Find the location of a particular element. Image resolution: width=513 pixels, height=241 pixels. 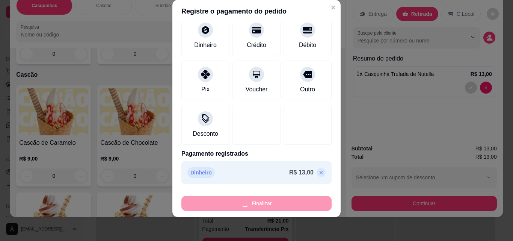

div: Débito is located at coordinates (308, 45).